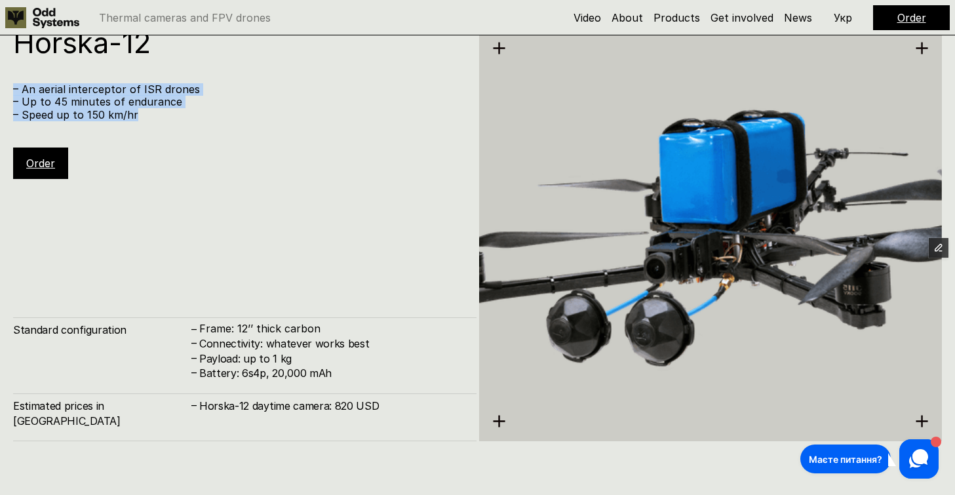  What do you see at coordinates (238, 102) in the screenshot?
I see `p: – Up to 45 minutes of endurance` at bounding box center [238, 102].